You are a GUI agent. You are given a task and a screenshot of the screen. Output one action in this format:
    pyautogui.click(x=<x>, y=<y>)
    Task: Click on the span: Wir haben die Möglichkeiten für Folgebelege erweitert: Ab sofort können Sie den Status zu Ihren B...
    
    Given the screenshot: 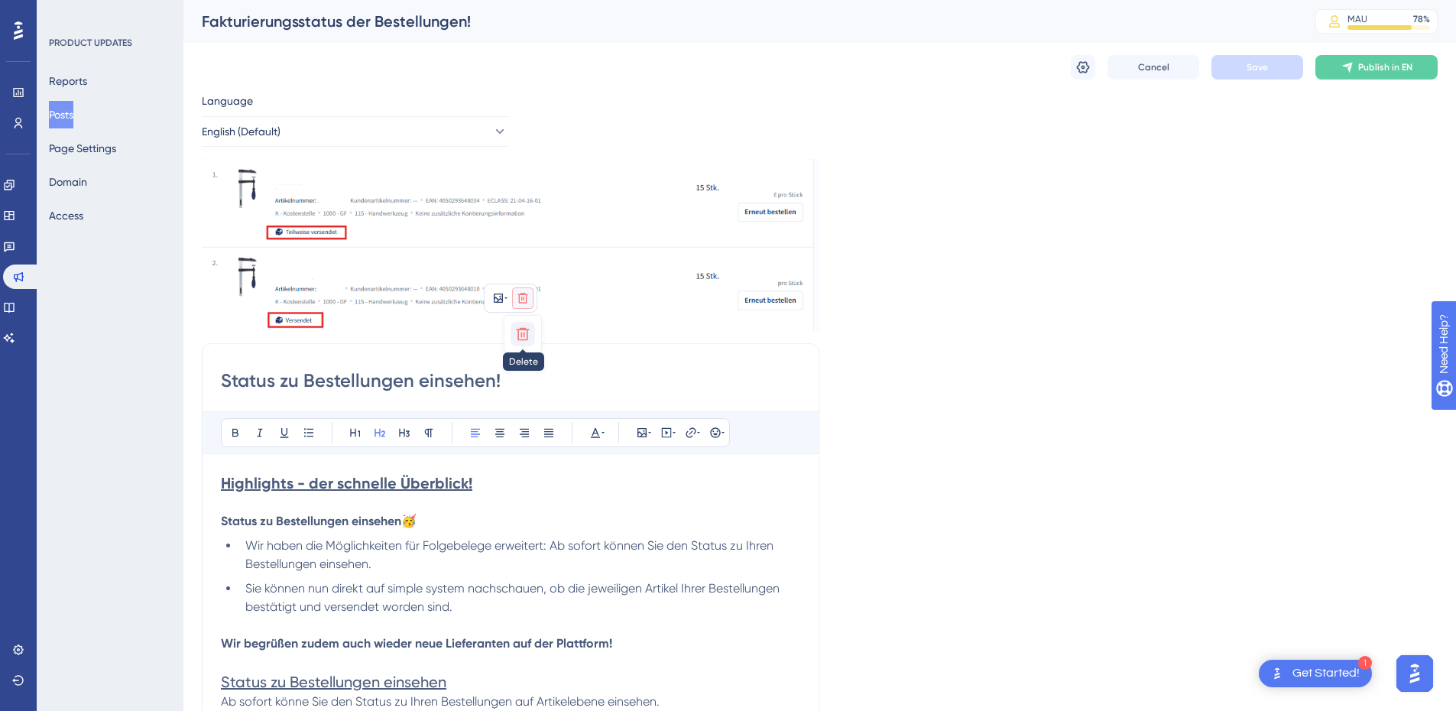 What is the action you would take?
    pyautogui.click(x=510, y=554)
    